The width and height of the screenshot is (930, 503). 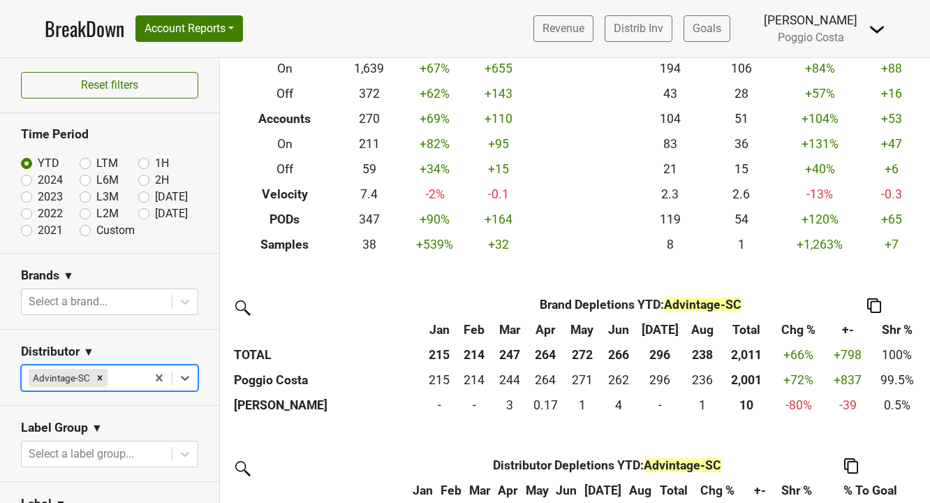 What do you see at coordinates (285, 194) in the screenshot?
I see `th: Velocity` at bounding box center [285, 194].